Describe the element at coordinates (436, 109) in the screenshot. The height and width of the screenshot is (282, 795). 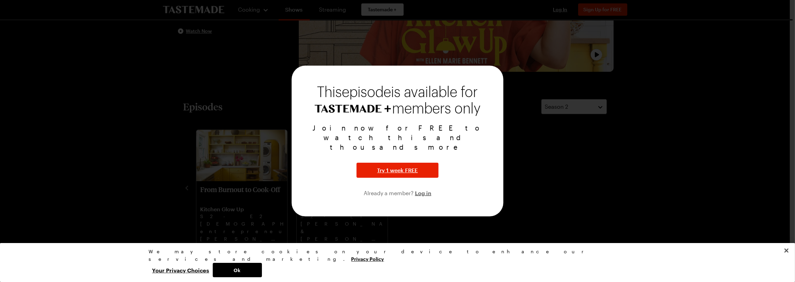
I see `span: members only` at that location.